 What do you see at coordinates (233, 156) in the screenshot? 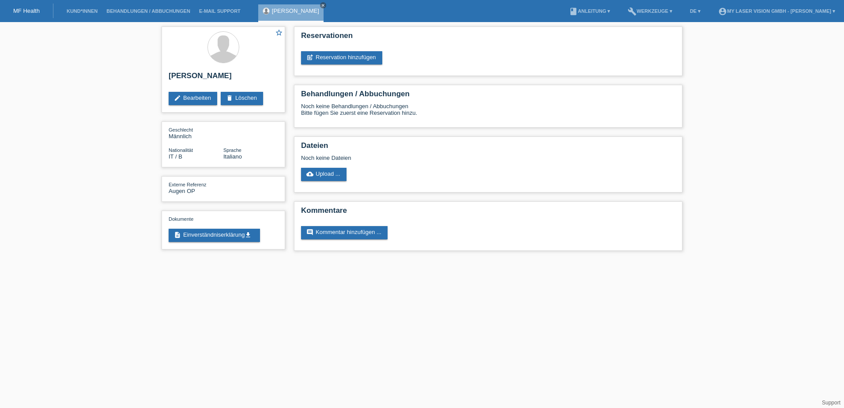
I see `span: Italiano` at bounding box center [233, 156].